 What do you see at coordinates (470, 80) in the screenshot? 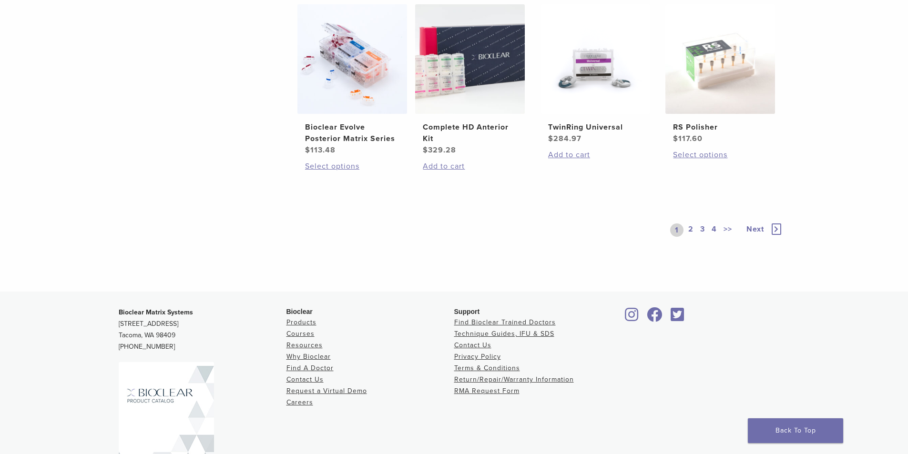
I see `a: Complete HD Anterior KitComplete HD Anterior Kit $329.28` at bounding box center [470, 80].